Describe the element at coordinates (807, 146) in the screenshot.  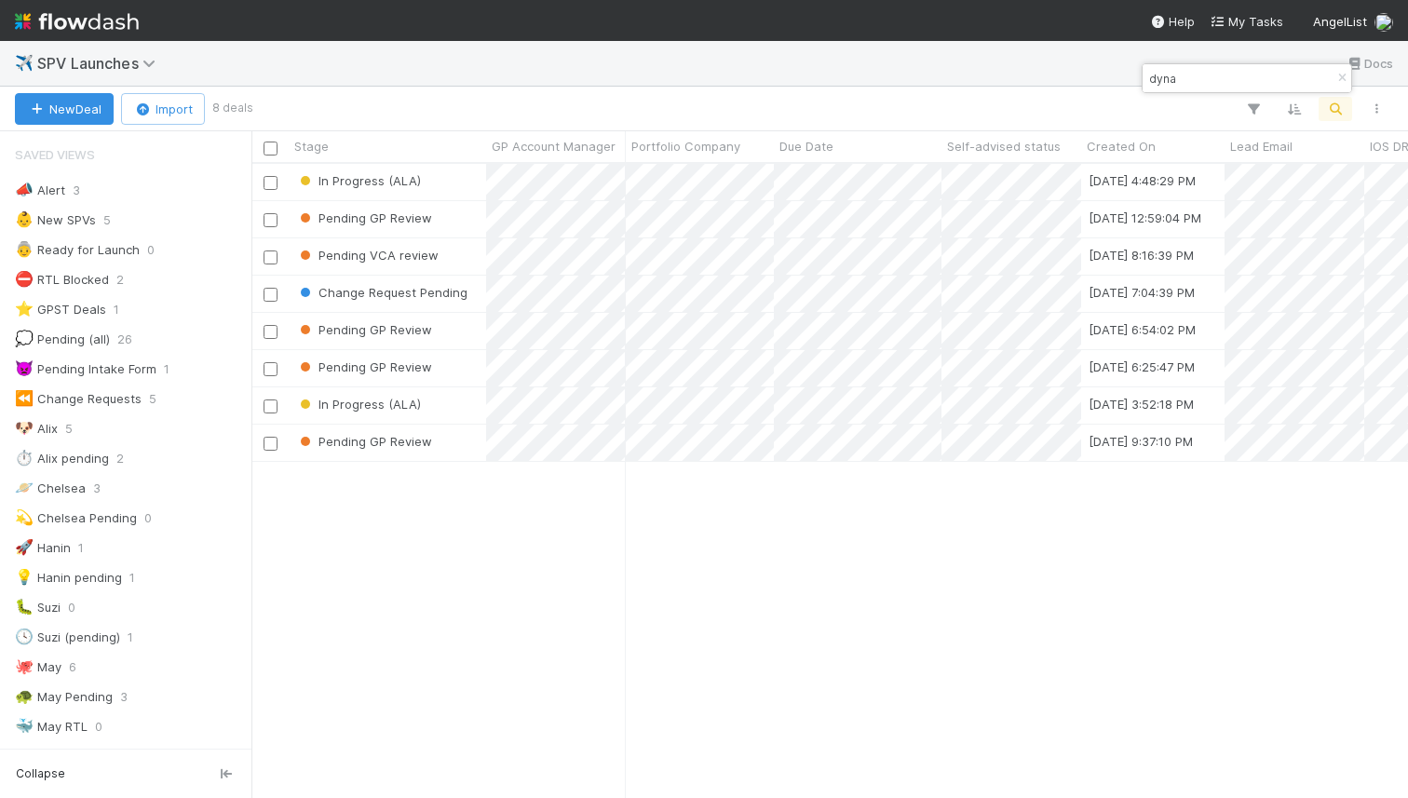
I see `span: Due Date` at that location.